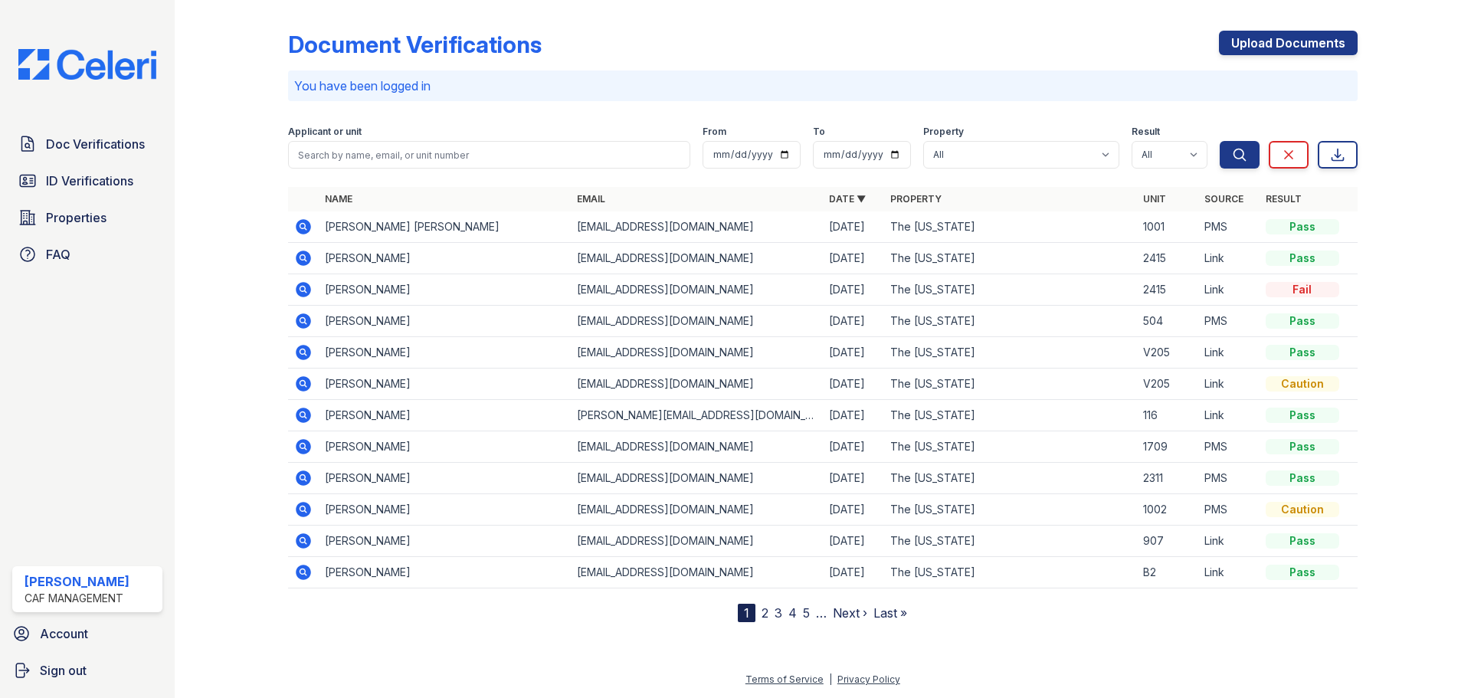  I want to click on button: Sign out, so click(87, 670).